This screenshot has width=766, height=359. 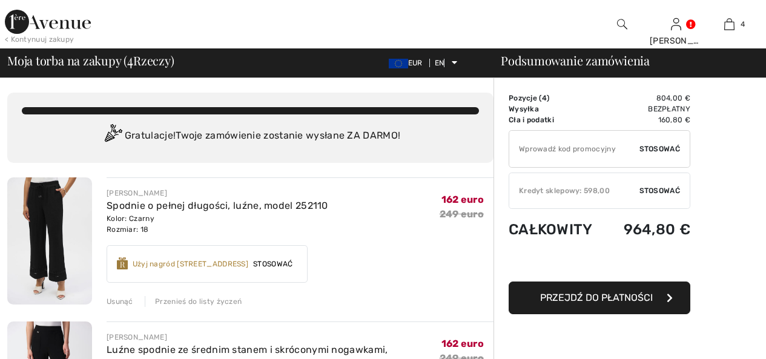 What do you see at coordinates (48, 22) in the screenshot?
I see `img: Aleja 1ère` at bounding box center [48, 22].